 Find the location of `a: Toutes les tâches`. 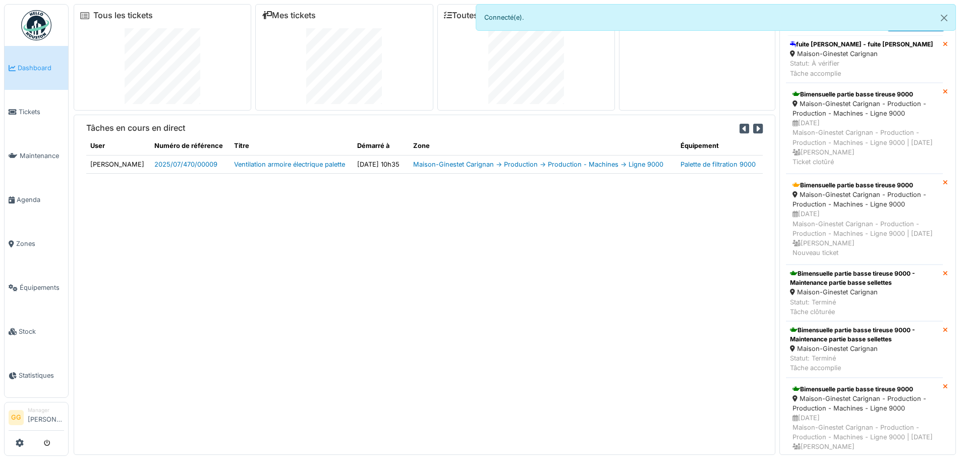

a: Toutes les tâches is located at coordinates (481, 15).